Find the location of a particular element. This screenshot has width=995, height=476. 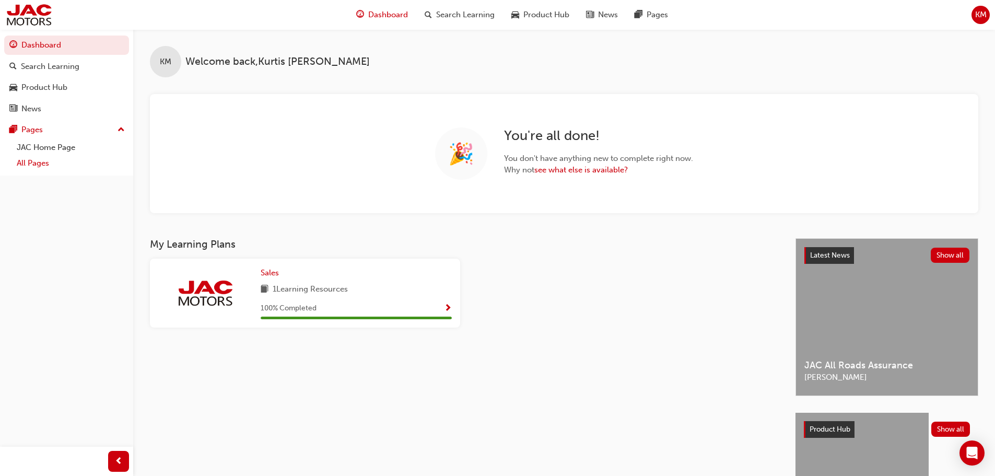

span: Why not is located at coordinates (598, 170).